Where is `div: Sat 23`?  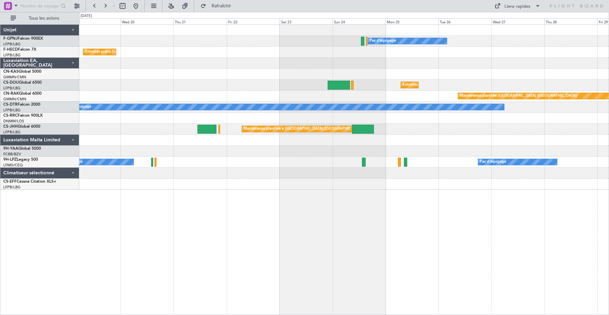 div: Sat 23 is located at coordinates (306, 21).